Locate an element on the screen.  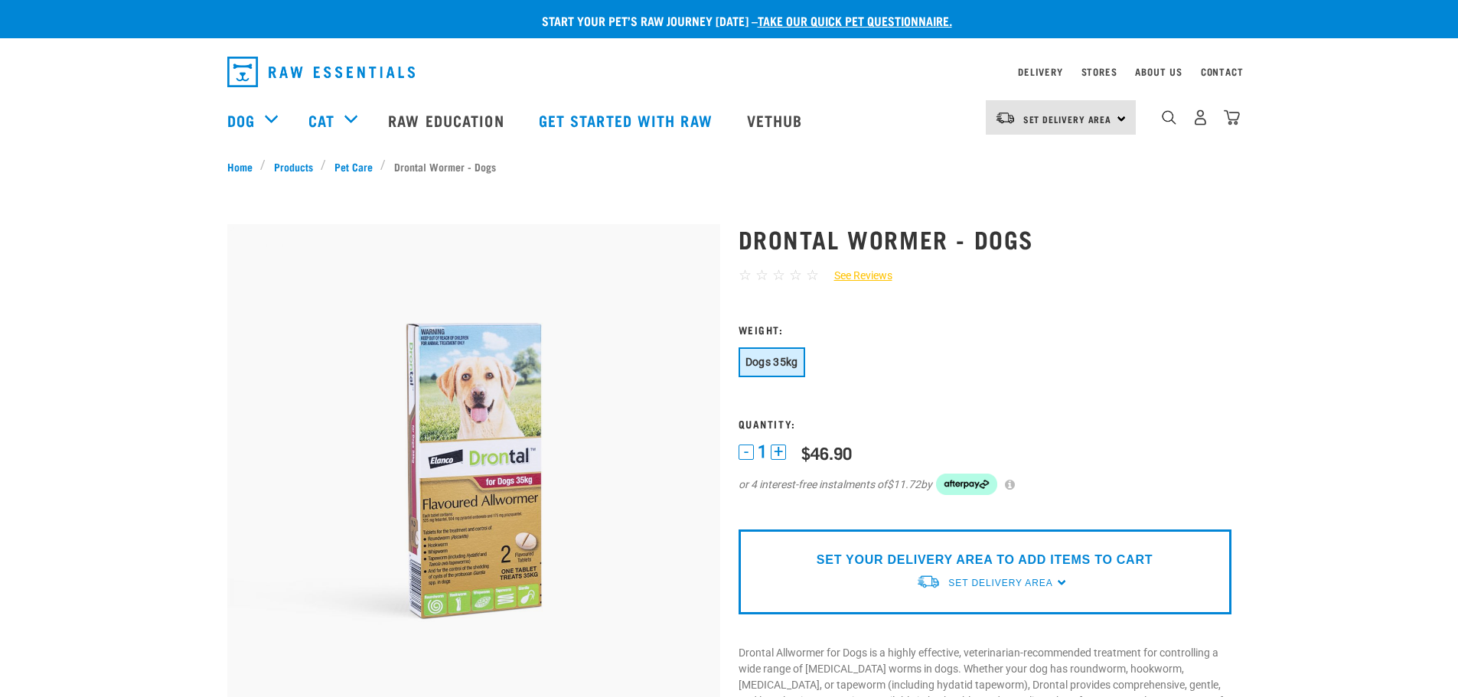
a: Delivery is located at coordinates (1040, 71).